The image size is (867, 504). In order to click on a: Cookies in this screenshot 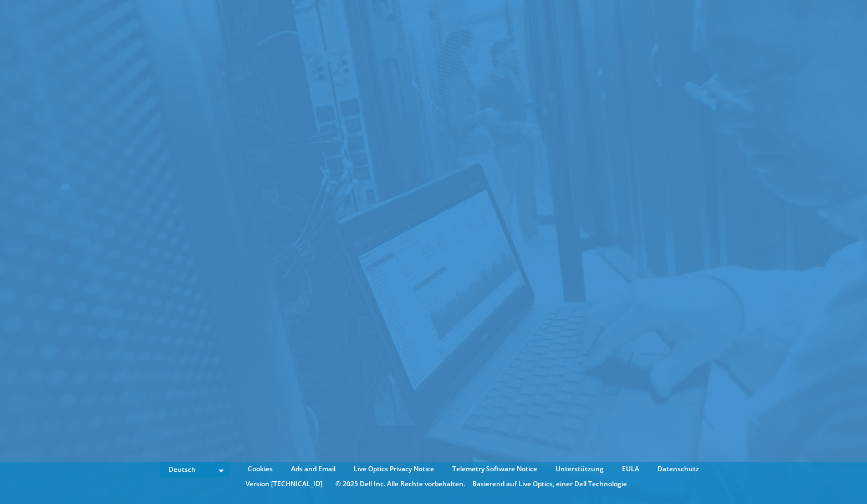, I will do `click(260, 469)`.